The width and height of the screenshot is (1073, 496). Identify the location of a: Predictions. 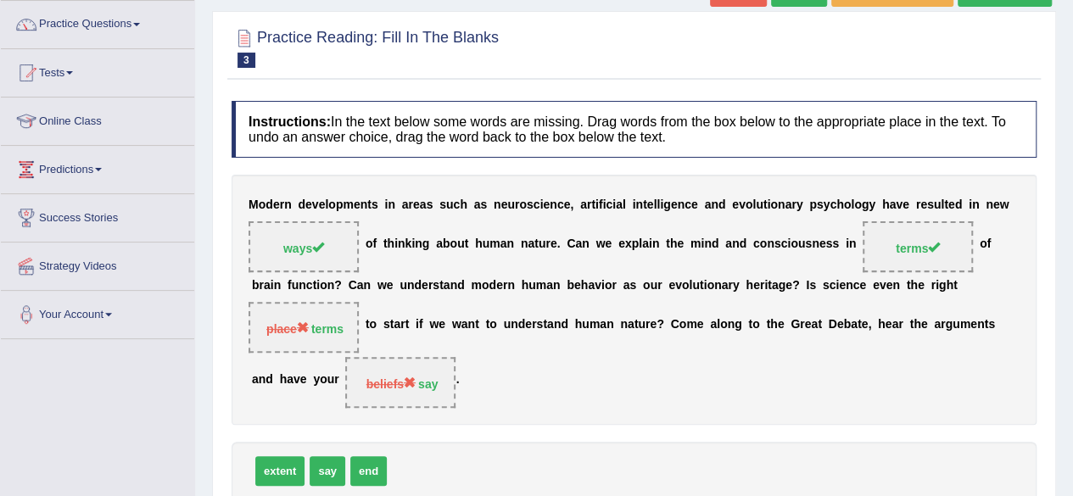
(98, 167).